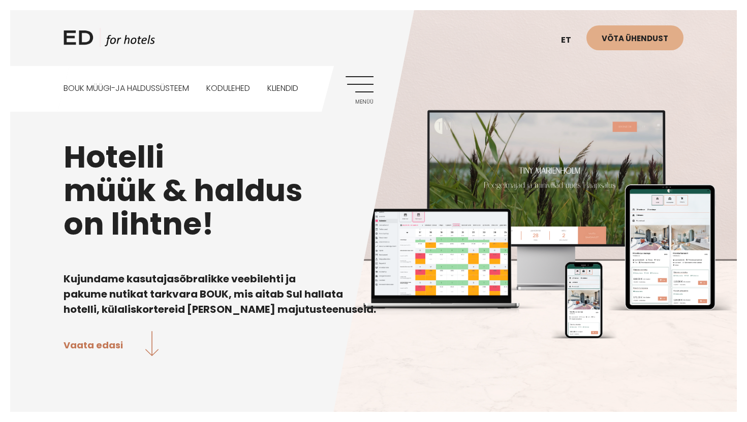 The image size is (747, 422). What do you see at coordinates (126, 88) in the screenshot?
I see `a: BOUK MÜÜGI-JA HALDUSSÜSTEEM` at bounding box center [126, 88].